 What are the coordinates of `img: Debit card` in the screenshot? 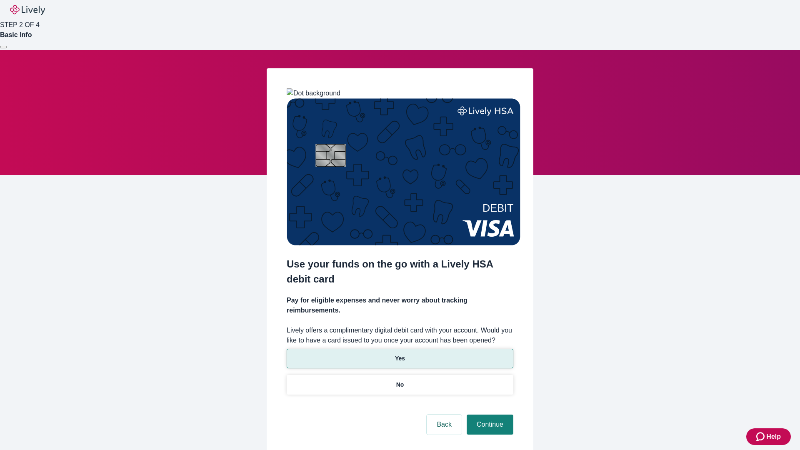 It's located at (403, 172).